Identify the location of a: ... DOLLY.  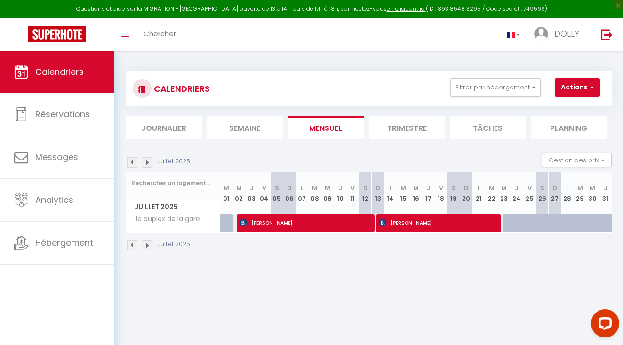
(559, 35).